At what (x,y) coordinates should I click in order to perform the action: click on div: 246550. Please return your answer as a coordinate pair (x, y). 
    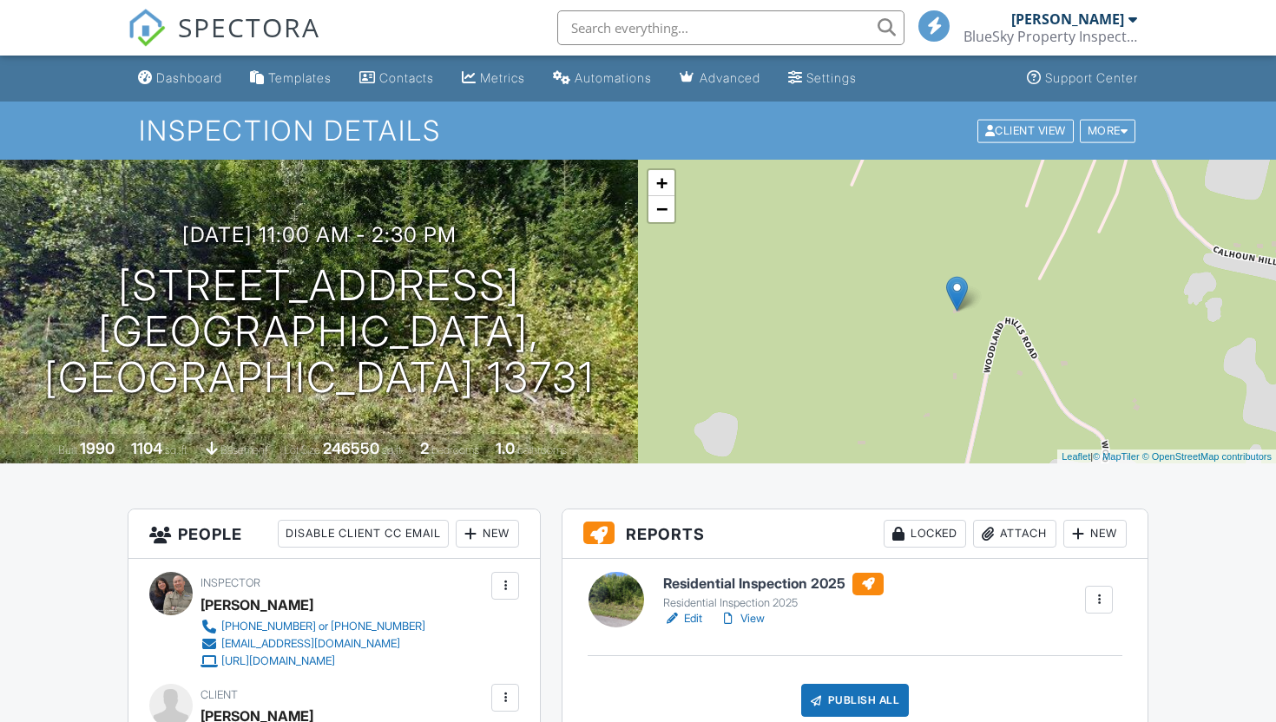
    Looking at the image, I should click on (351, 448).